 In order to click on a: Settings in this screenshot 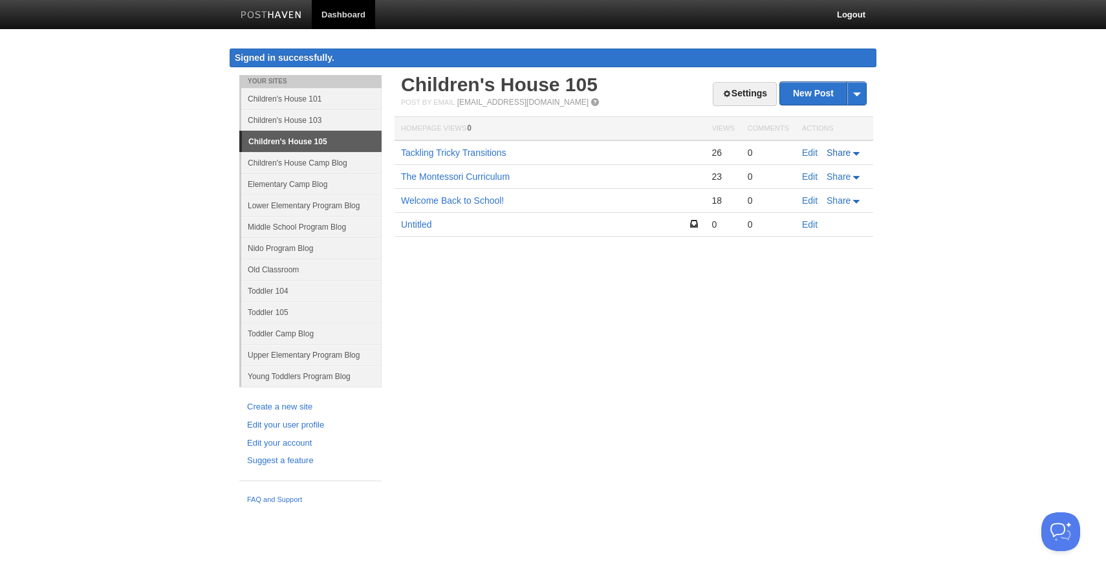, I will do `click(744, 94)`.